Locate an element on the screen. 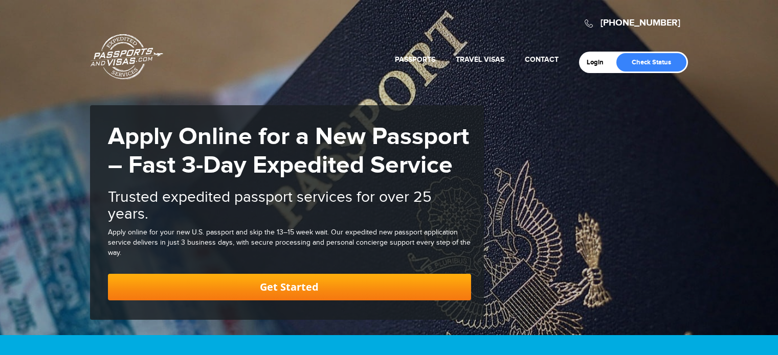  a: Travel Visas is located at coordinates (480, 59).